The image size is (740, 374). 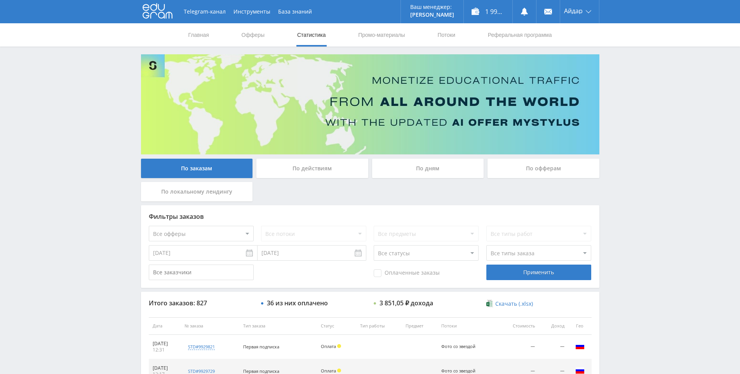 I want to click on div: По заказам, so click(x=197, y=169).